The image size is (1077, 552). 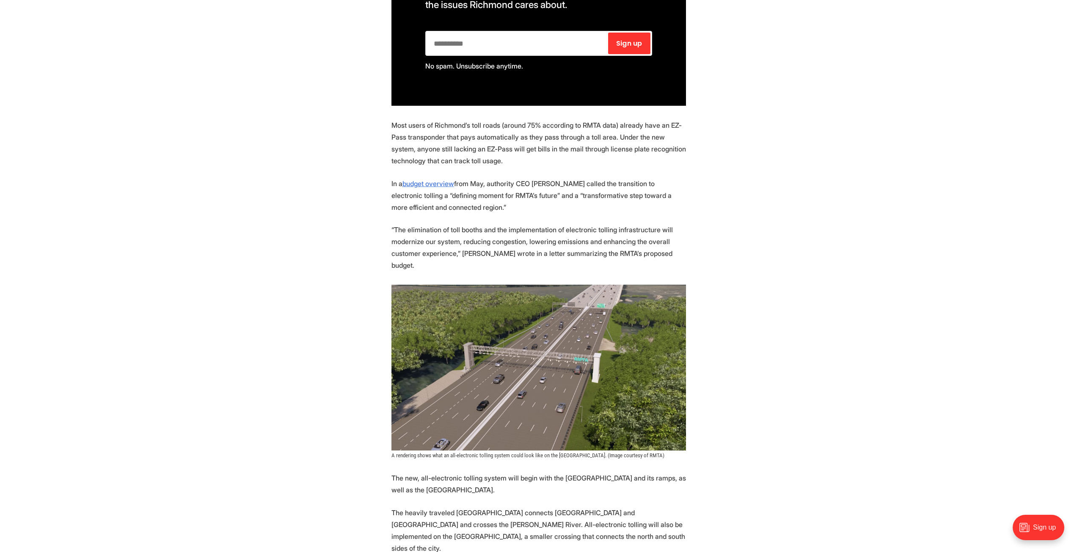 What do you see at coordinates (428, 184) in the screenshot?
I see `u: budget overview` at bounding box center [428, 184].